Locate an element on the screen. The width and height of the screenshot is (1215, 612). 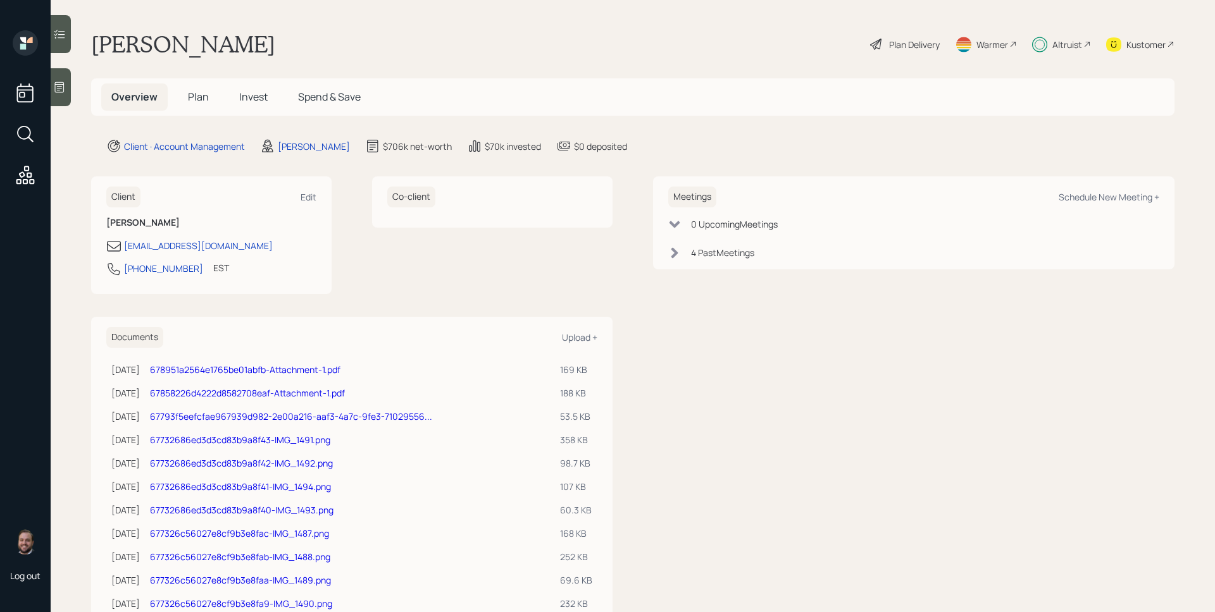
div: 252 KB is located at coordinates (576, 557).